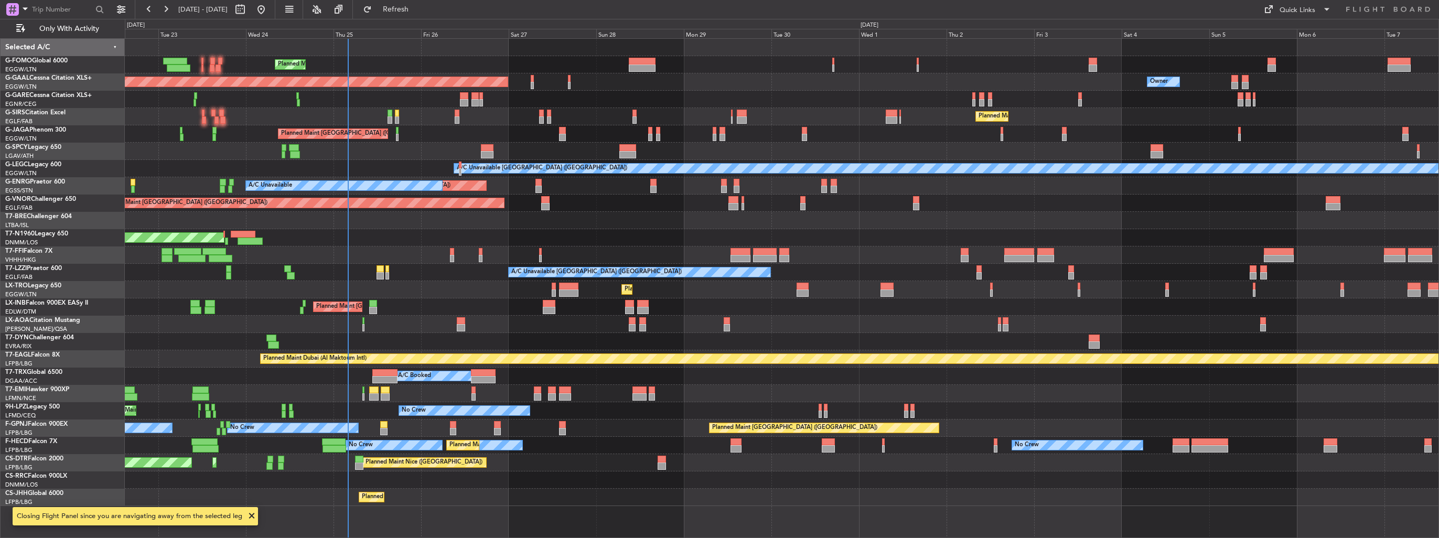 The width and height of the screenshot is (1439, 538). Describe the element at coordinates (17, 130) in the screenshot. I see `span: G-JAGA` at that location.